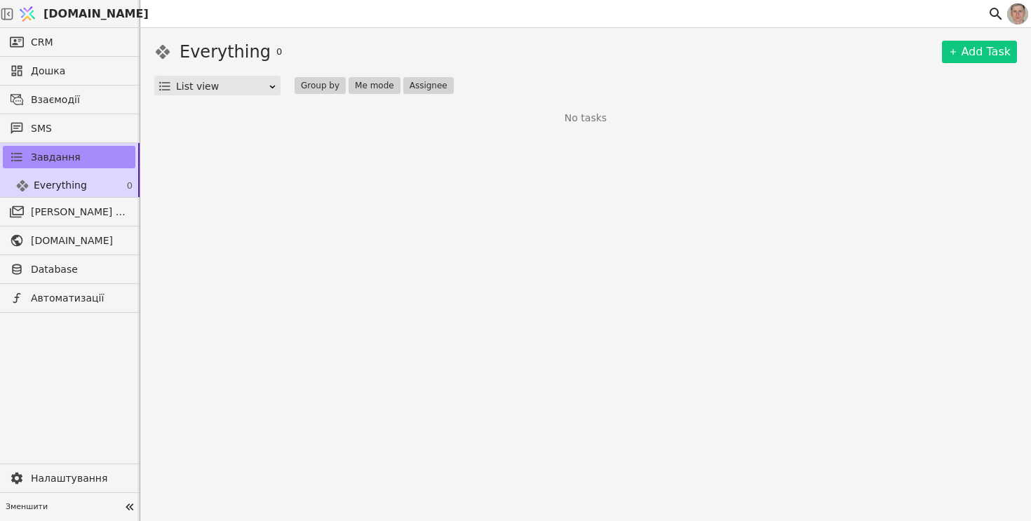  I want to click on span: Завдання, so click(55, 157).